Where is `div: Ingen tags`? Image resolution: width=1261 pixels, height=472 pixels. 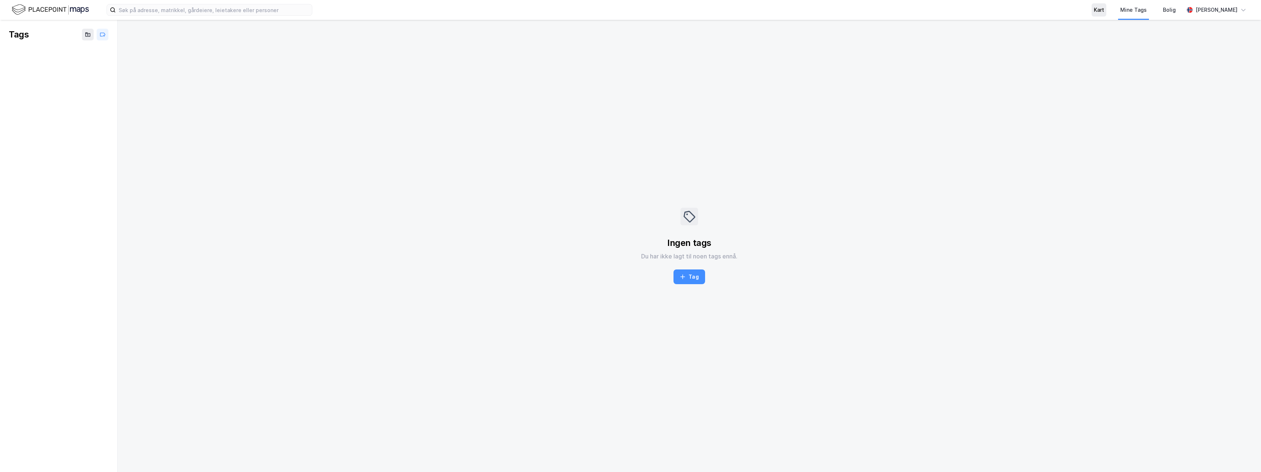
div: Ingen tags is located at coordinates (689, 243).